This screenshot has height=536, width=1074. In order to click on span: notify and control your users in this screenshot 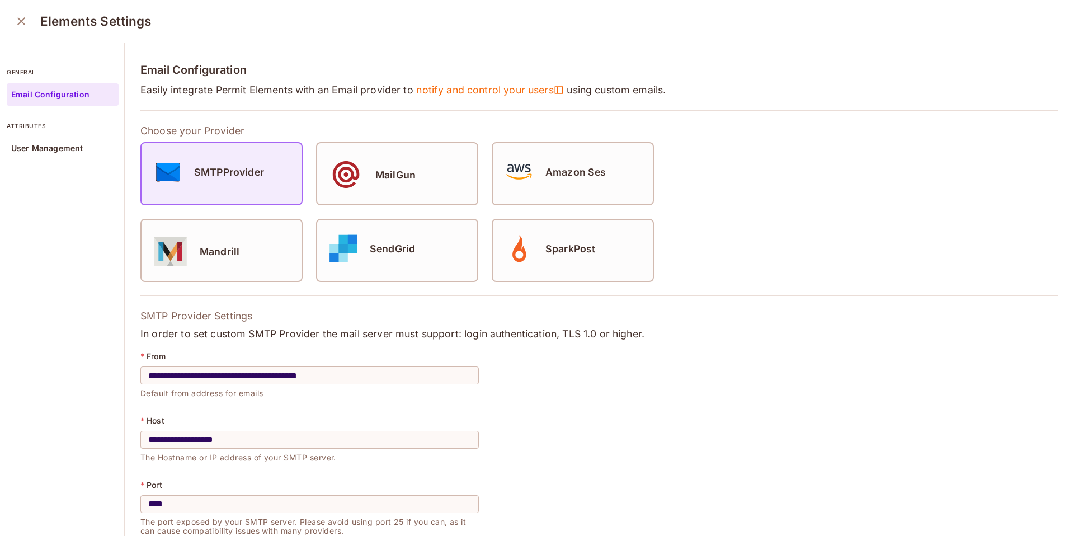, I will do `click(490, 90)`.